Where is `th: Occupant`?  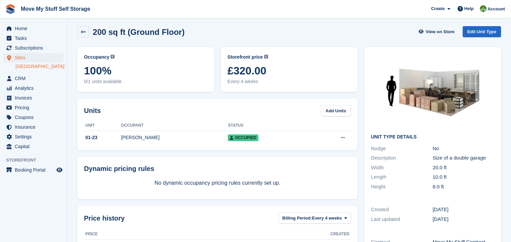
th: Occupant is located at coordinates (174, 126).